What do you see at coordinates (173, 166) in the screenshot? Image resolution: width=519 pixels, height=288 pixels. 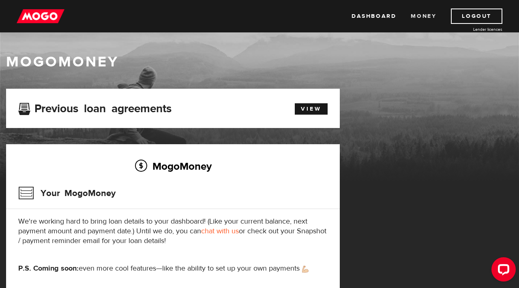 I see `h2: MogoMoney` at bounding box center [173, 166].